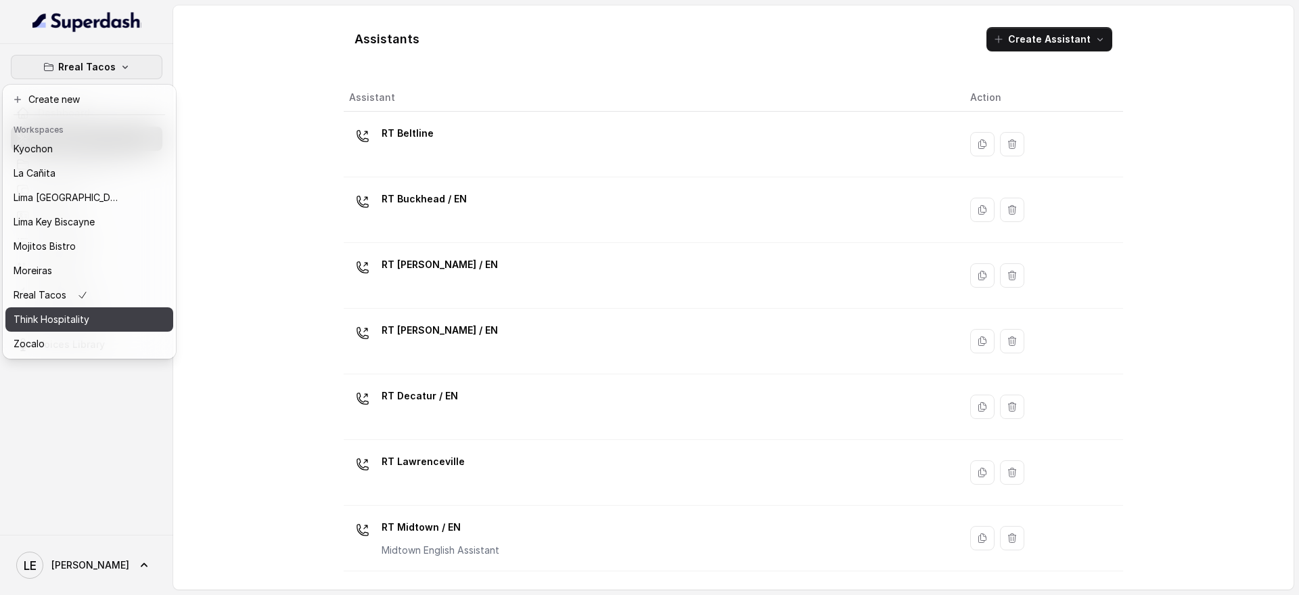  What do you see at coordinates (89, 221) in the screenshot?
I see `div: Rreal Tacos` at bounding box center [89, 221].